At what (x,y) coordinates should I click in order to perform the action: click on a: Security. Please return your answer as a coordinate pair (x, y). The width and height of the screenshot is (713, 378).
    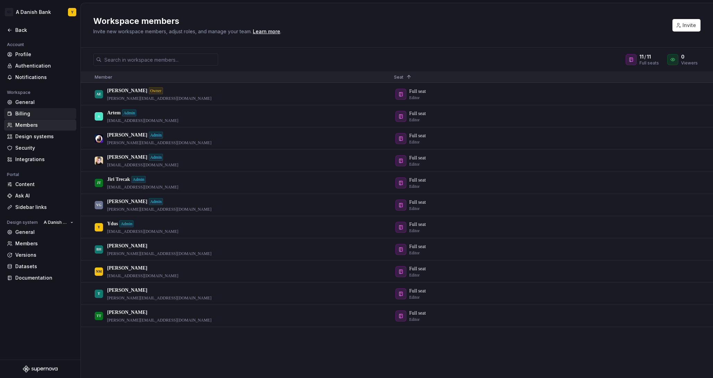
    Looking at the image, I should click on (40, 148).